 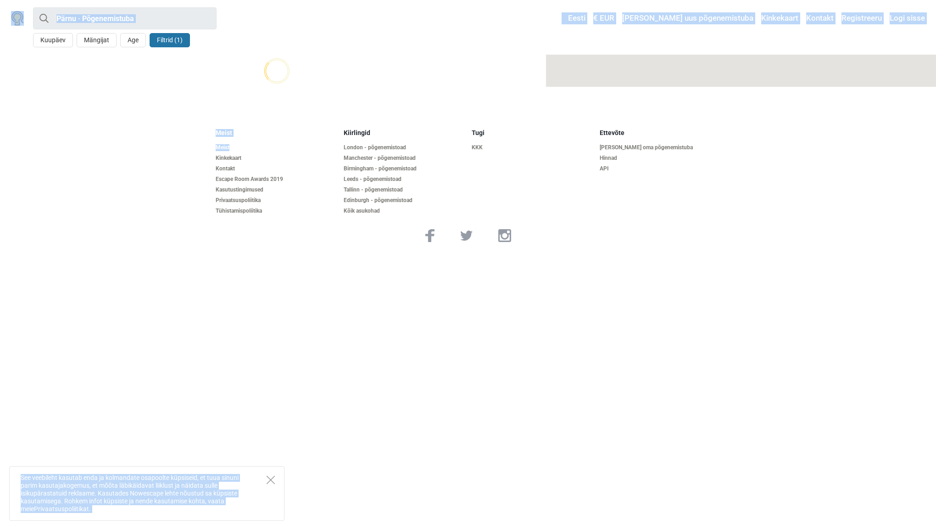 What do you see at coordinates (404, 147) in the screenshot?
I see `a: London - põgenemistoad` at bounding box center [404, 147].